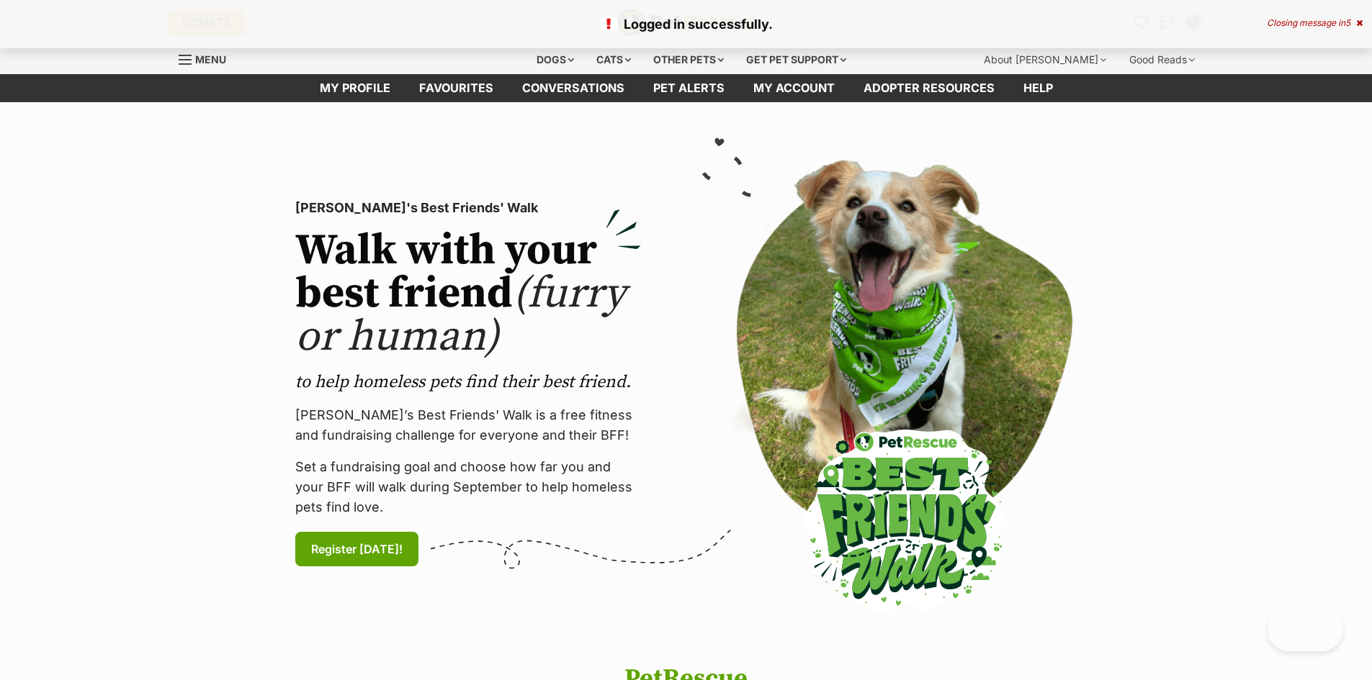  What do you see at coordinates (468, 294) in the screenshot?
I see `h2: Walk with your best friend` at bounding box center [468, 294].